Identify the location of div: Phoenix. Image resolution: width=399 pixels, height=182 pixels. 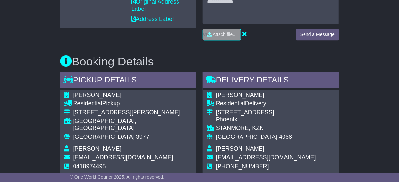
(266, 120).